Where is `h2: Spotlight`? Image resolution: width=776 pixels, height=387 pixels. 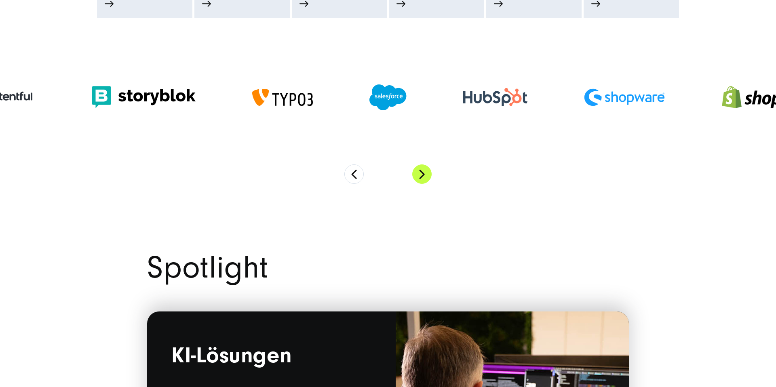 h2: Spotlight is located at coordinates (388, 268).